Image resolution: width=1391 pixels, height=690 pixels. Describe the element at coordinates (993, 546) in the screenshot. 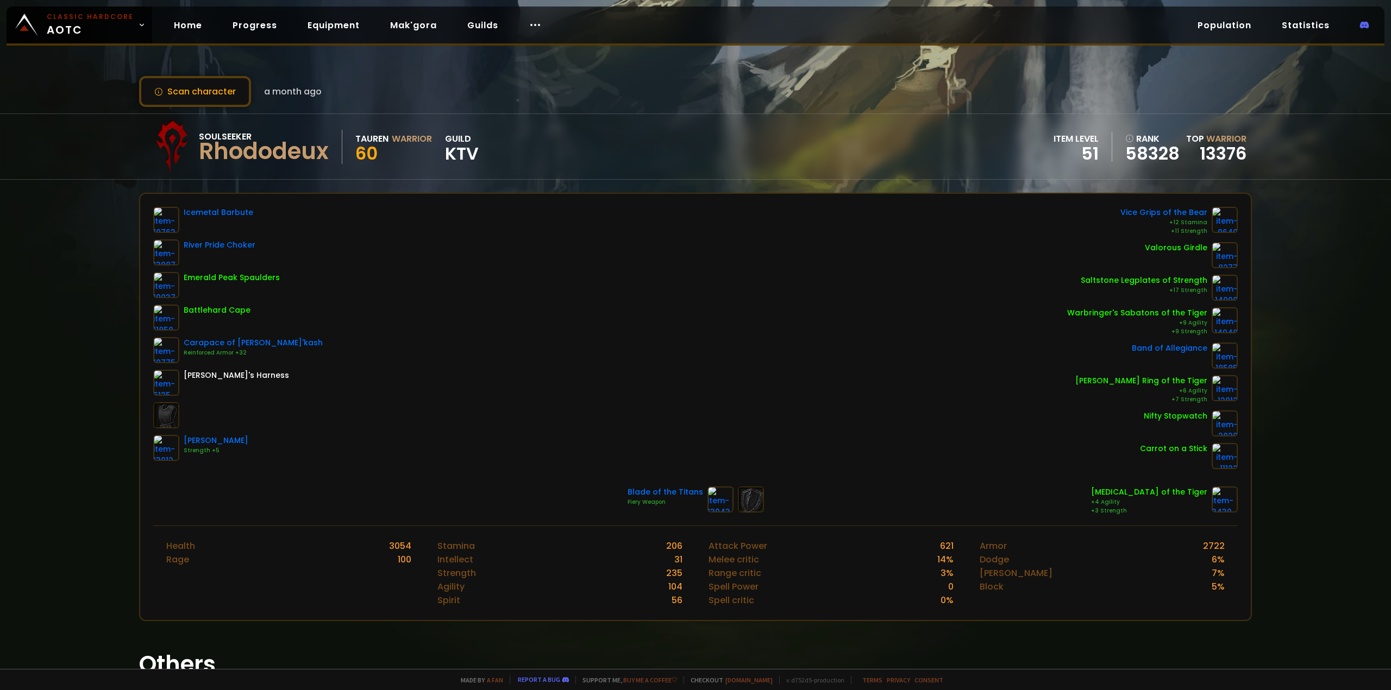

I see `div: Armor` at that location.